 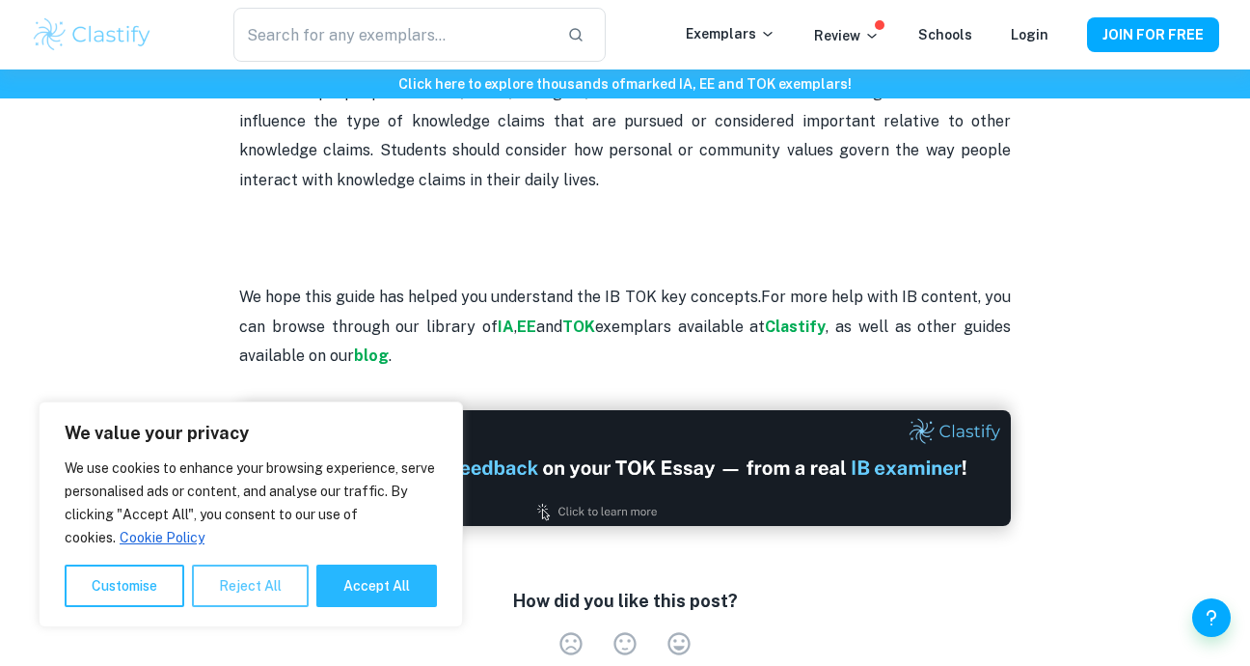 What do you see at coordinates (625, 326) in the screenshot?
I see `p: For more help with IB content, you can browse through our library of , and exemplars available at...` at bounding box center [625, 326].